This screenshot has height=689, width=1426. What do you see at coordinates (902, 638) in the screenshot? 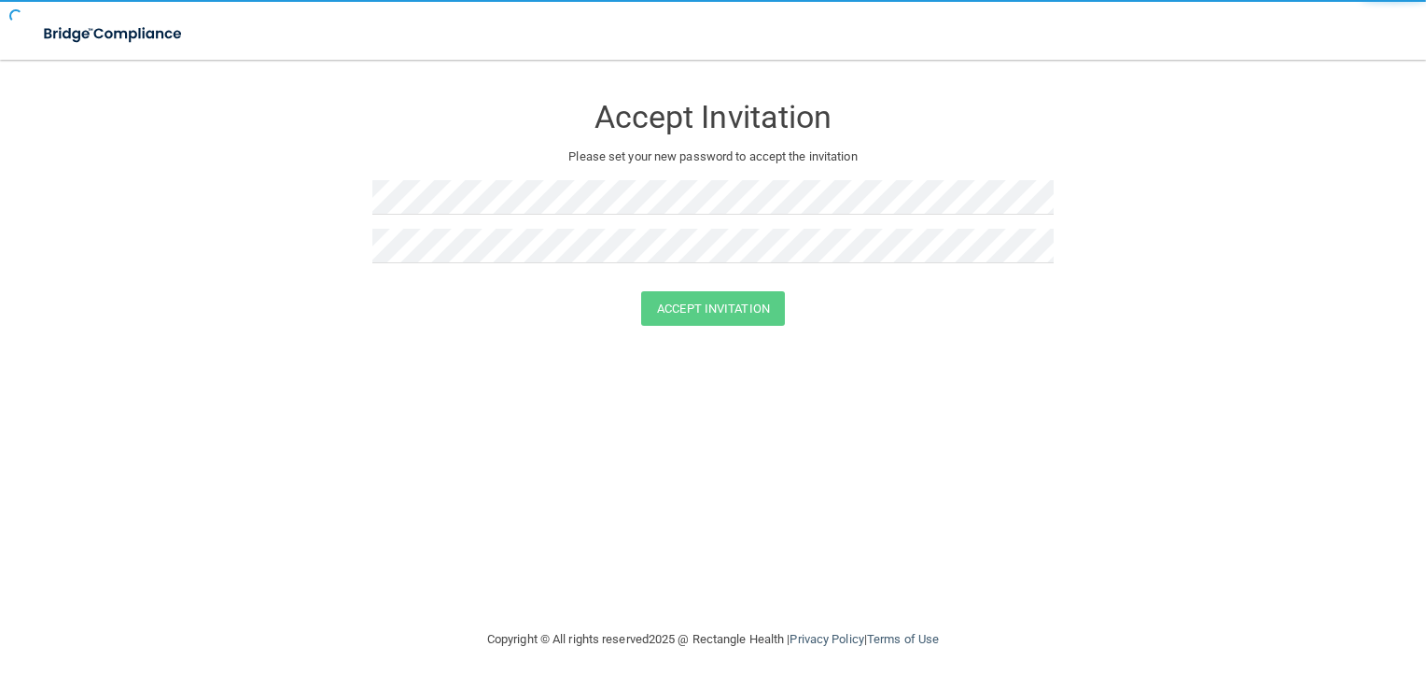
I see `a: Terms of Use` at bounding box center [902, 638].